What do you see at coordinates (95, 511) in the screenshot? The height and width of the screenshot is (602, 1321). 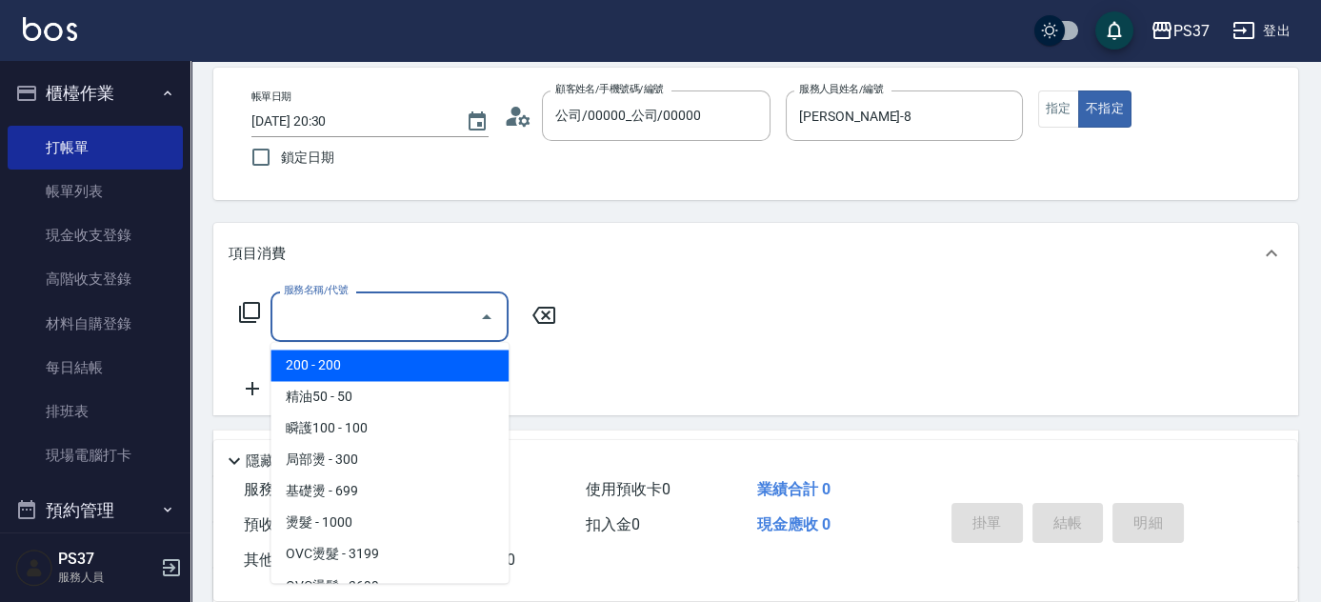 I see `button: 預約管理` at bounding box center [95, 511].